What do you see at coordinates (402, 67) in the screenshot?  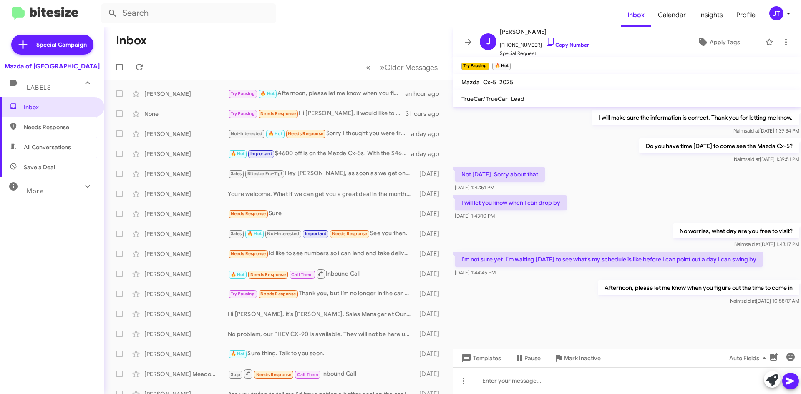 I see `nav: Page navigation example` at bounding box center [402, 67].